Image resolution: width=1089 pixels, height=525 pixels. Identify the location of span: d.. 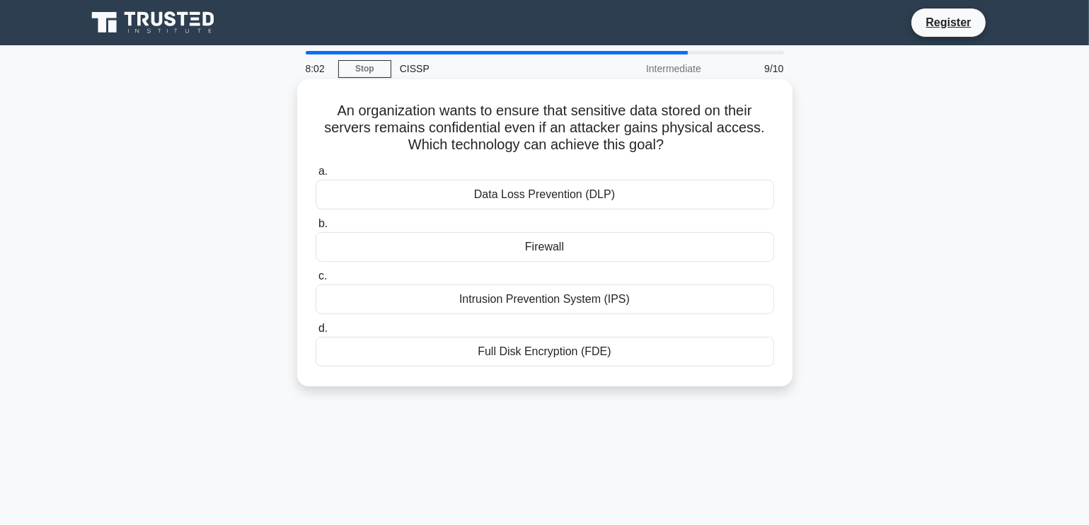
(323, 328).